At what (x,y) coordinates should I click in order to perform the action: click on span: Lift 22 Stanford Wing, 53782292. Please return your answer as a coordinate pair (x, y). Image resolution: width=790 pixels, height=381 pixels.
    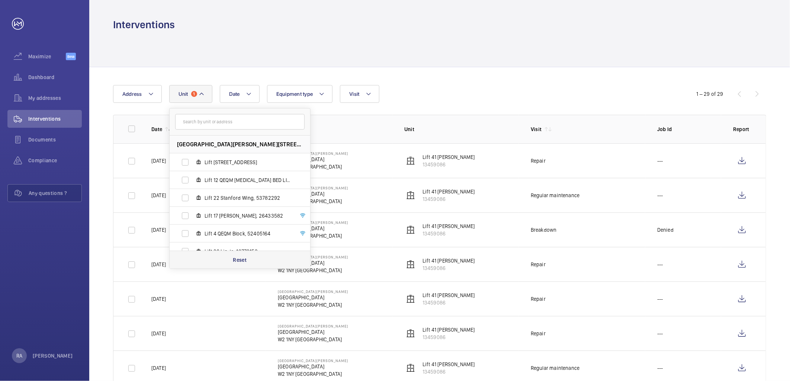
    Looking at the image, I should click on (248, 198).